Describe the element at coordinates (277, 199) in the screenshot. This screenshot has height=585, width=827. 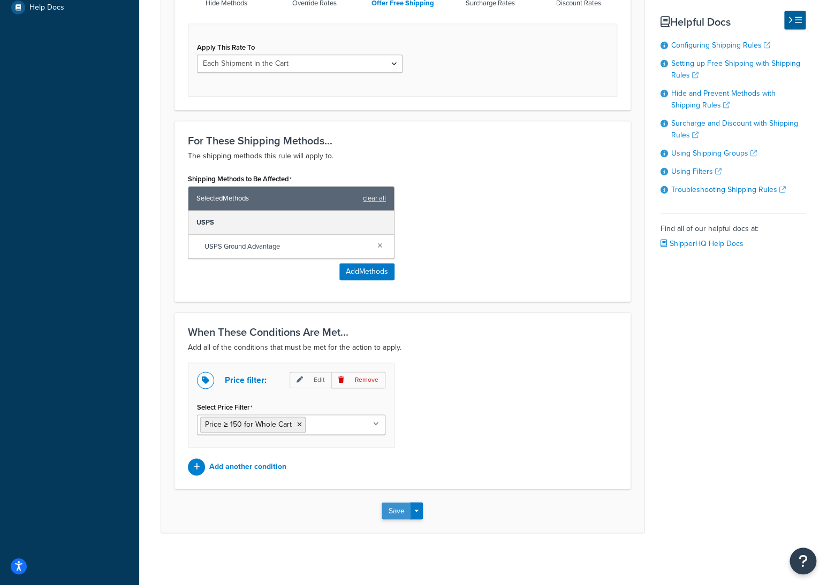
I see `span: Selected Methods` at that location.